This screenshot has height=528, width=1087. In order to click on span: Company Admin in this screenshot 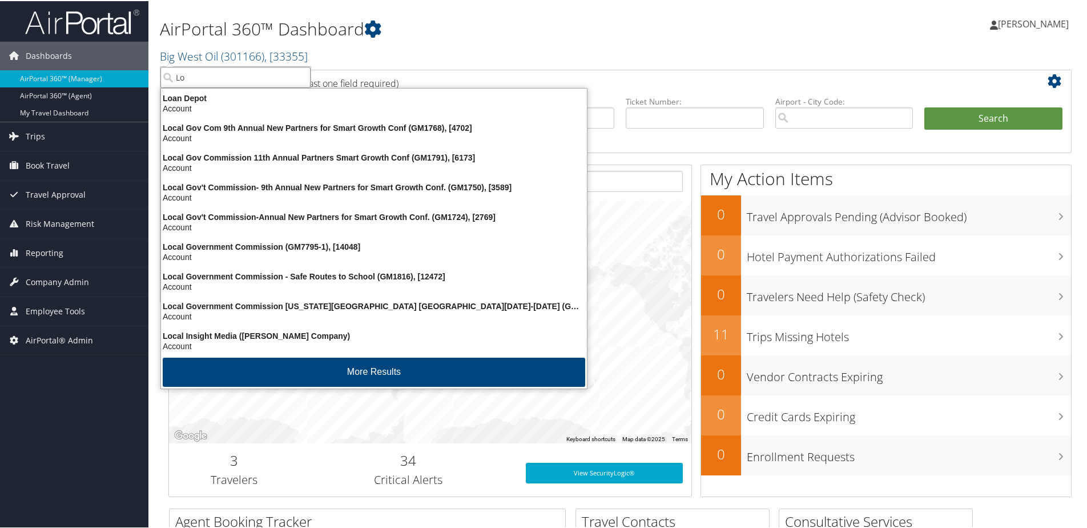, I will do `click(57, 281)`.